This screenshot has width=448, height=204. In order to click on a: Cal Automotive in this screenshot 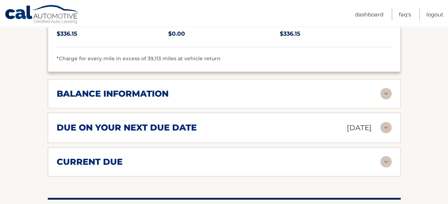, I will do `click(42, 15)`.